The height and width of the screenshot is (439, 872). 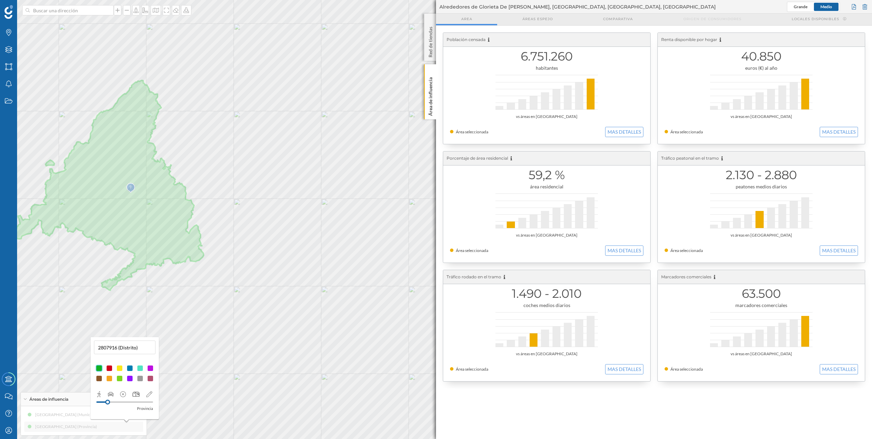 I want to click on h1: 59,2 %, so click(x=547, y=175).